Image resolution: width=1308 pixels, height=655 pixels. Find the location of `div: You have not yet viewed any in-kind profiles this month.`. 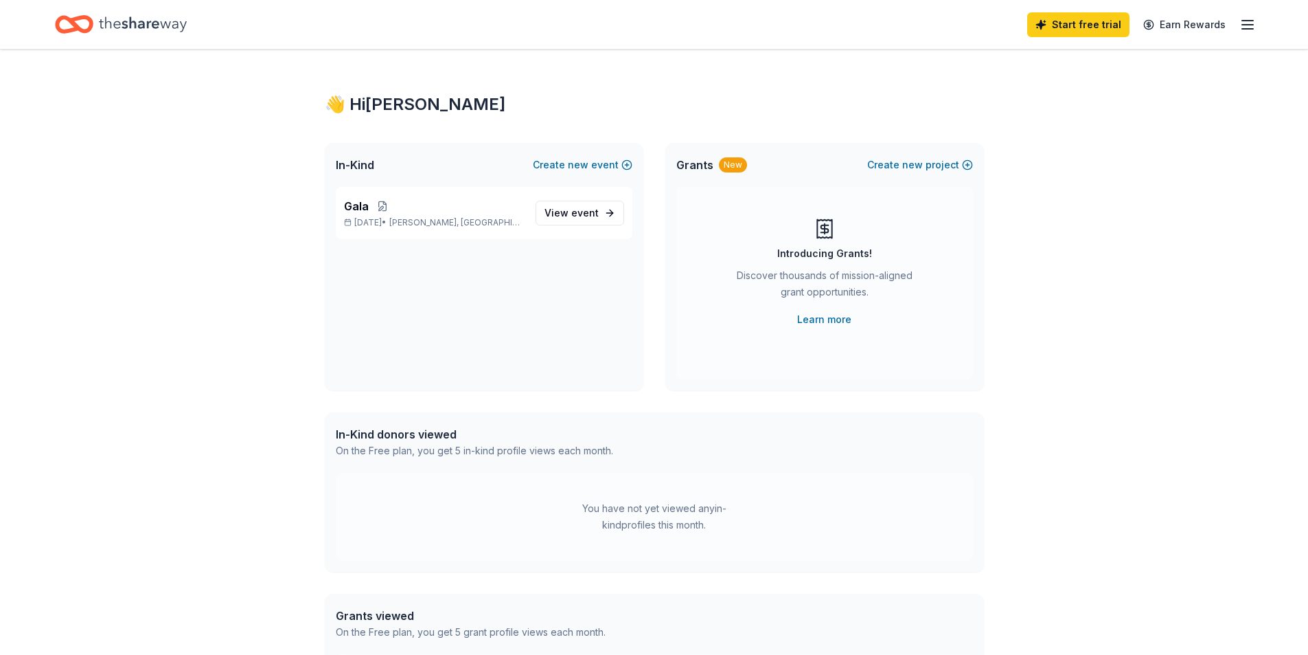

div: You have not yet viewed any in-kind profiles this month. is located at coordinates (655, 517).